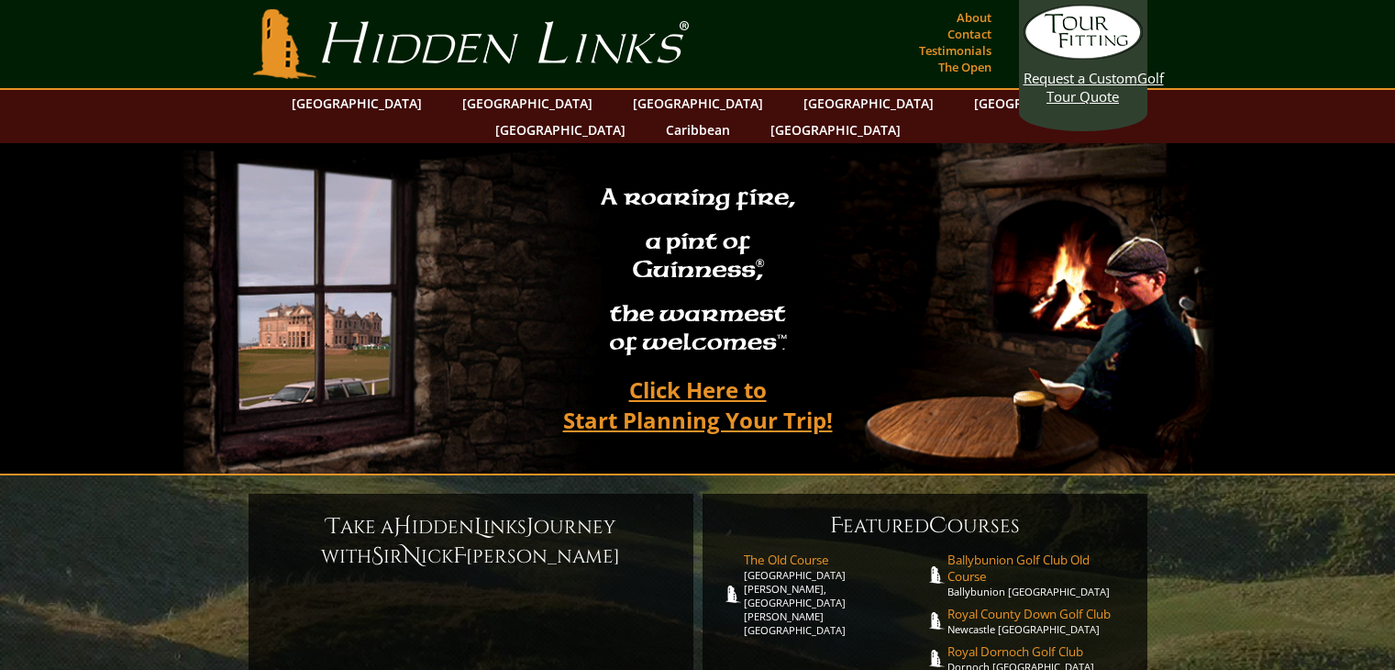  I want to click on a: The Open, so click(965, 67).